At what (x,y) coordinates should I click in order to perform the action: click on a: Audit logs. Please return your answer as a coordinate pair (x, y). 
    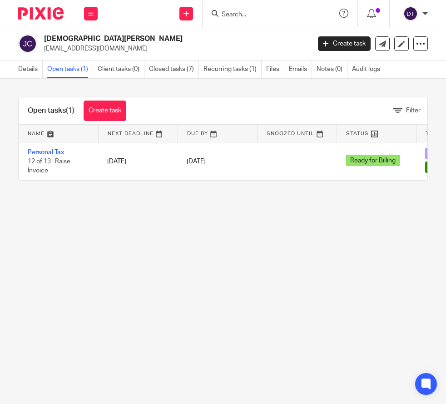
    Looking at the image, I should click on (369, 69).